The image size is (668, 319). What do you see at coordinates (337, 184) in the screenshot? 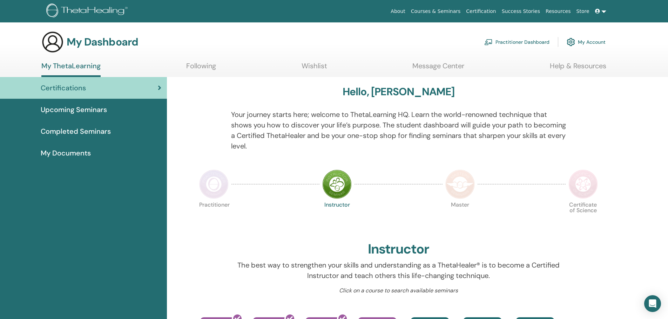
I see `img: Instructor` at bounding box center [337, 184].